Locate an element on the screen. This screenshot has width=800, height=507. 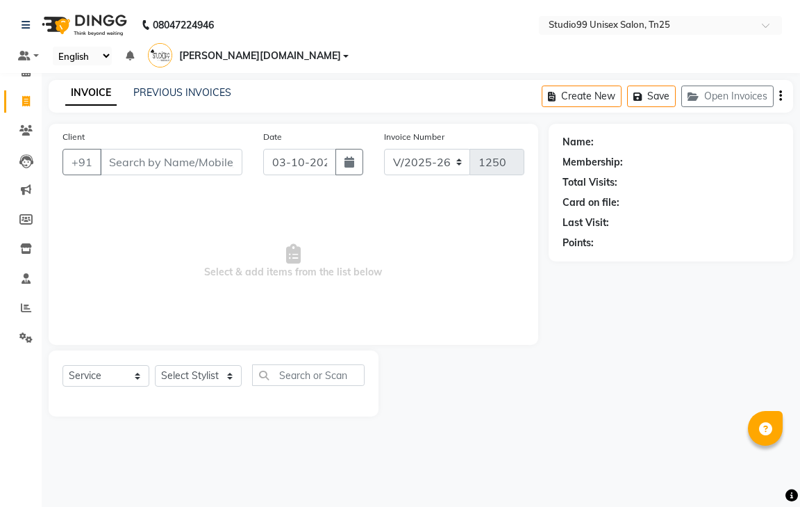
img: VAISHALI.TK is located at coordinates (160, 55).